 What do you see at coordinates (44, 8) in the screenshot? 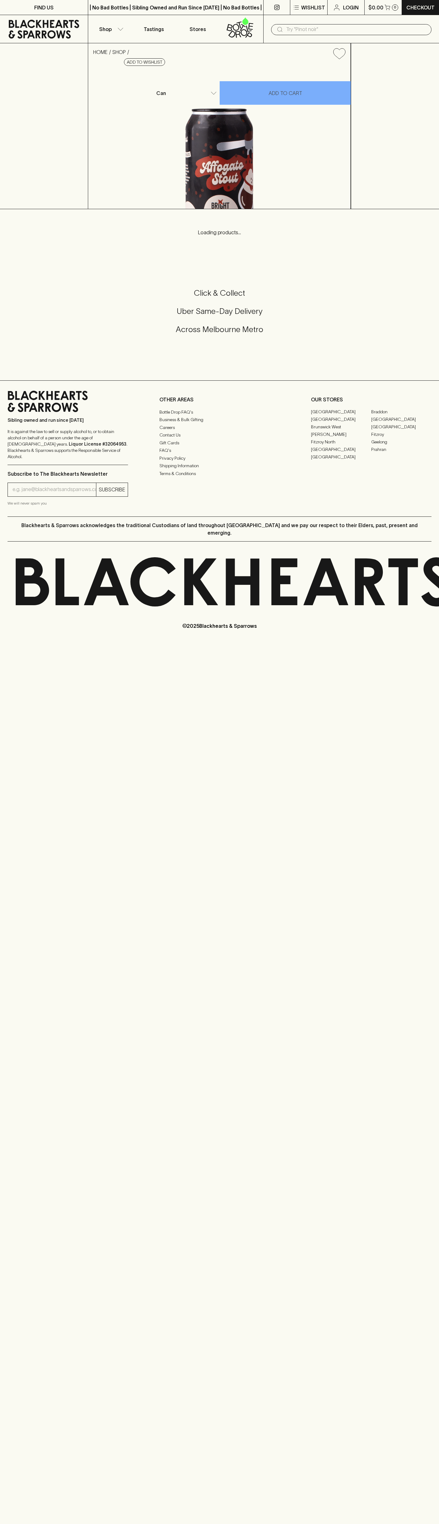
I see `p: FIND US` at bounding box center [44, 8].